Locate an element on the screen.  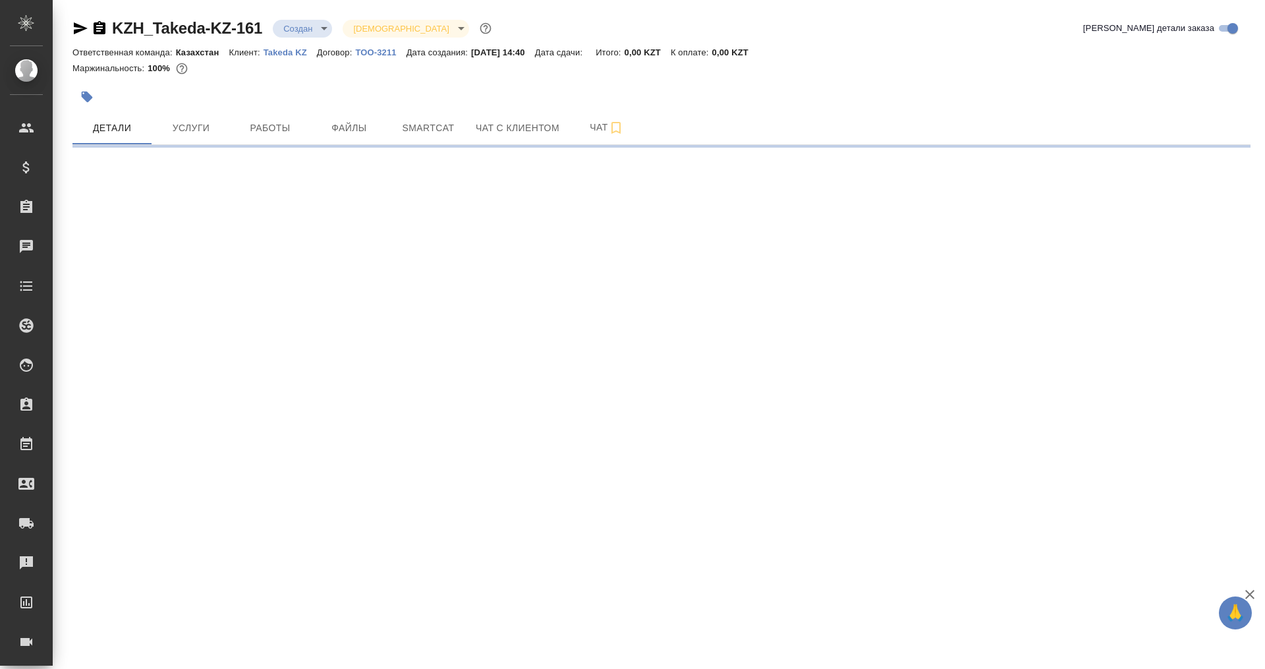
p: Ответственная команда: is located at coordinates (124, 52).